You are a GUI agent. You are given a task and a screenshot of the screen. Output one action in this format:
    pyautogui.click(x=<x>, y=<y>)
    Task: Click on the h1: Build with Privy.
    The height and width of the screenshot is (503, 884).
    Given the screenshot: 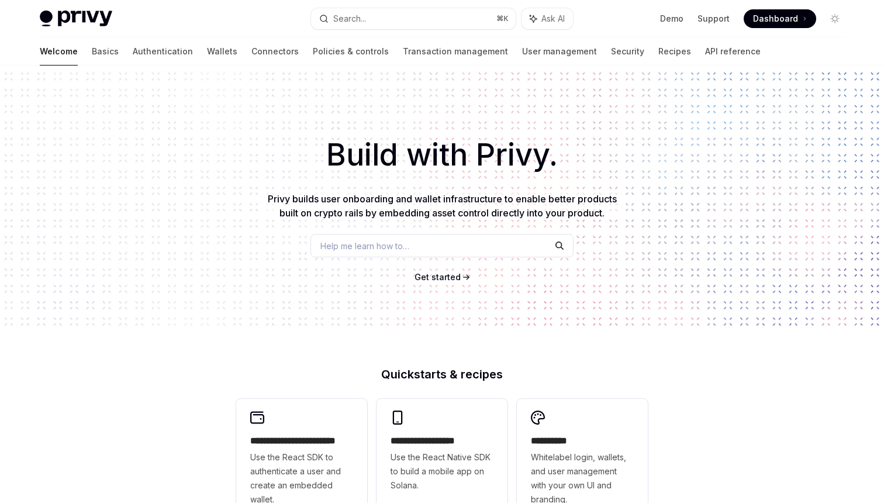 What is the action you would take?
    pyautogui.click(x=442, y=155)
    